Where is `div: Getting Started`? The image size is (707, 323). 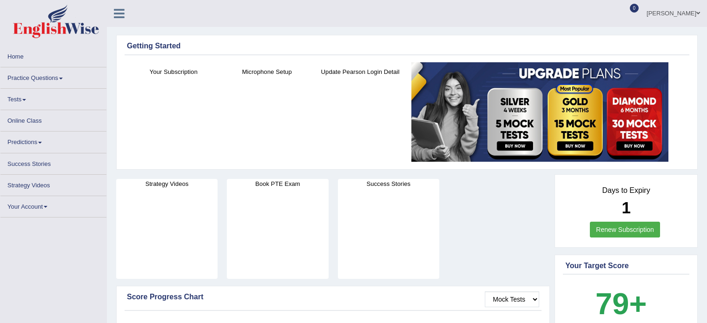 div: Getting Started is located at coordinates (407, 46).